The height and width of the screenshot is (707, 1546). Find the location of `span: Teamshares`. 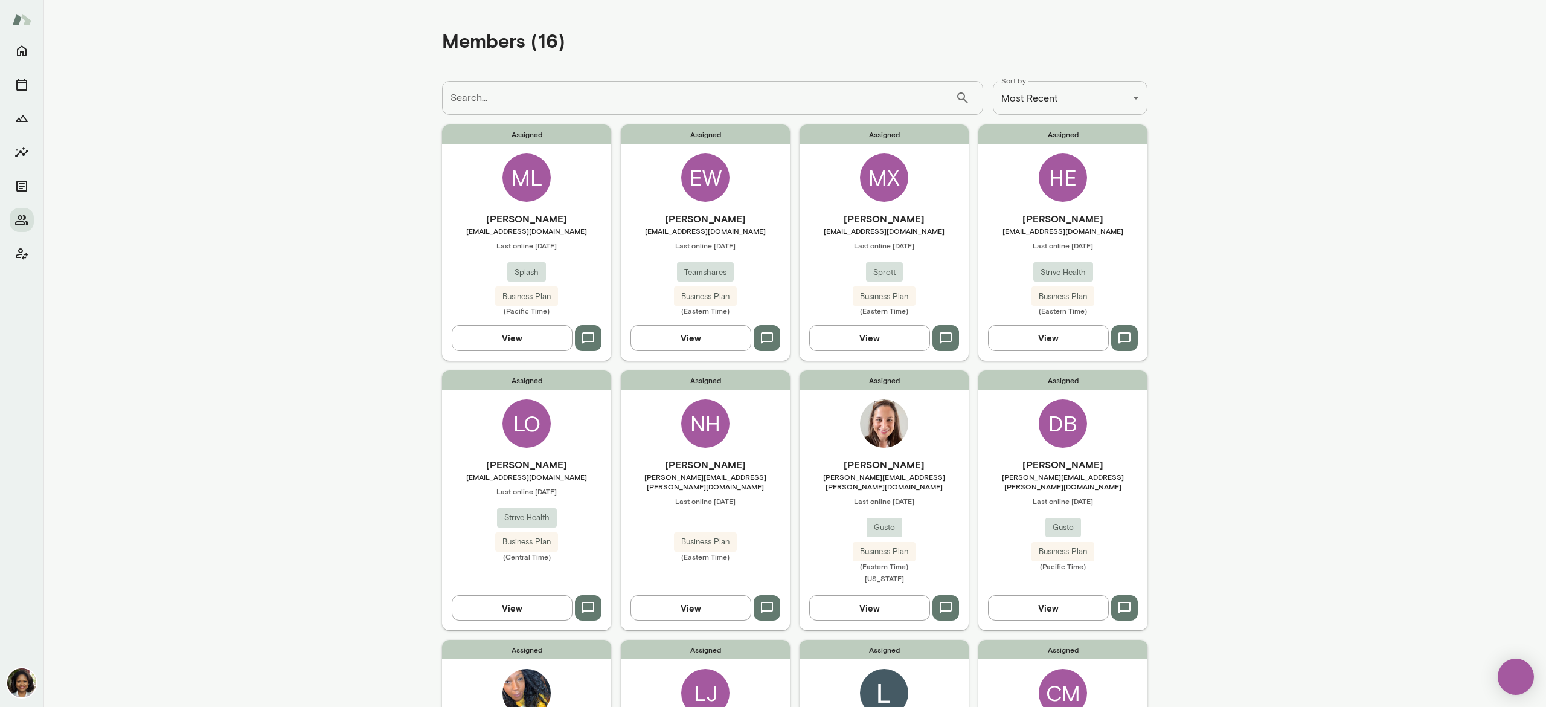

span: Teamshares is located at coordinates (705, 272).